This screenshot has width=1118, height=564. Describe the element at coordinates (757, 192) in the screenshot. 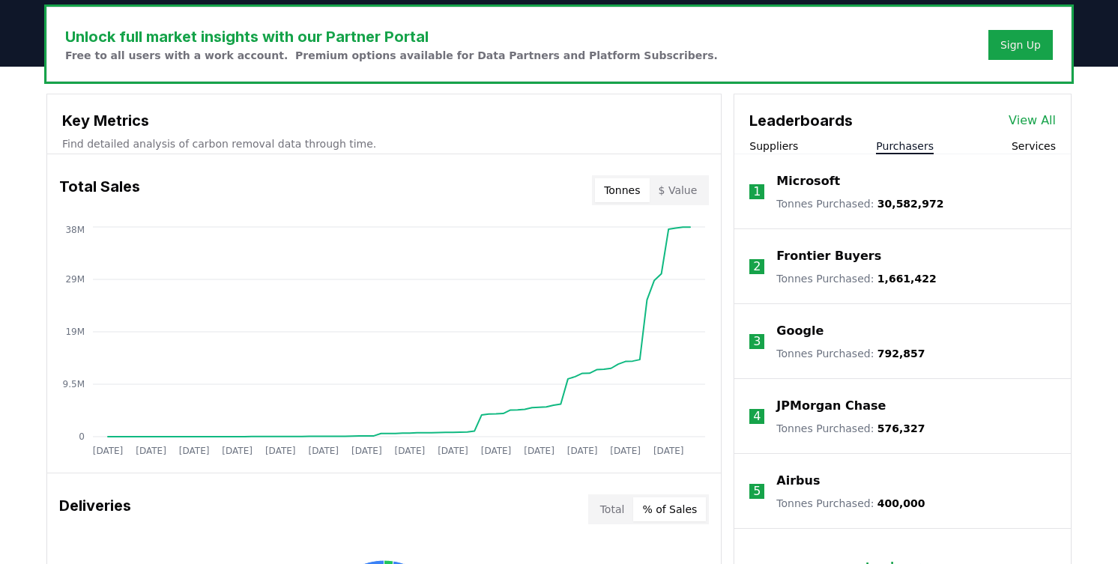

I see `p: 1` at that location.